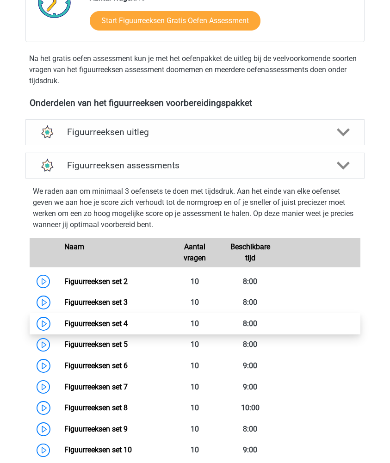 The image size is (390, 463). Describe the element at coordinates (98, 449) in the screenshot. I see `a: Figuurreeksen set 10` at that location.